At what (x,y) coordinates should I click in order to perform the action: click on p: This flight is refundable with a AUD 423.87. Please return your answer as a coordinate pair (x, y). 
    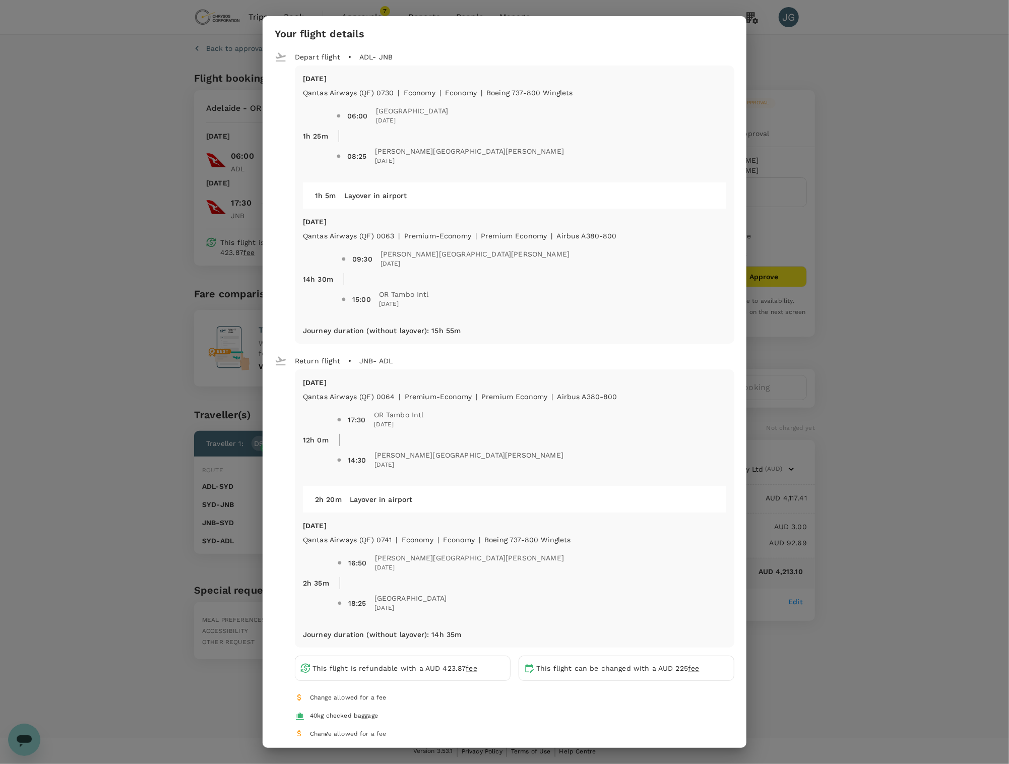
    Looking at the image, I should click on (395, 668).